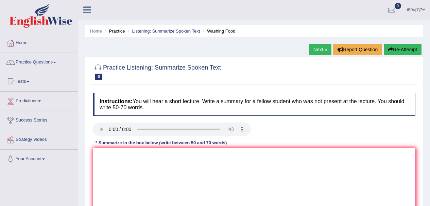  Describe the element at coordinates (114, 31) in the screenshot. I see `li: Practice` at that location.